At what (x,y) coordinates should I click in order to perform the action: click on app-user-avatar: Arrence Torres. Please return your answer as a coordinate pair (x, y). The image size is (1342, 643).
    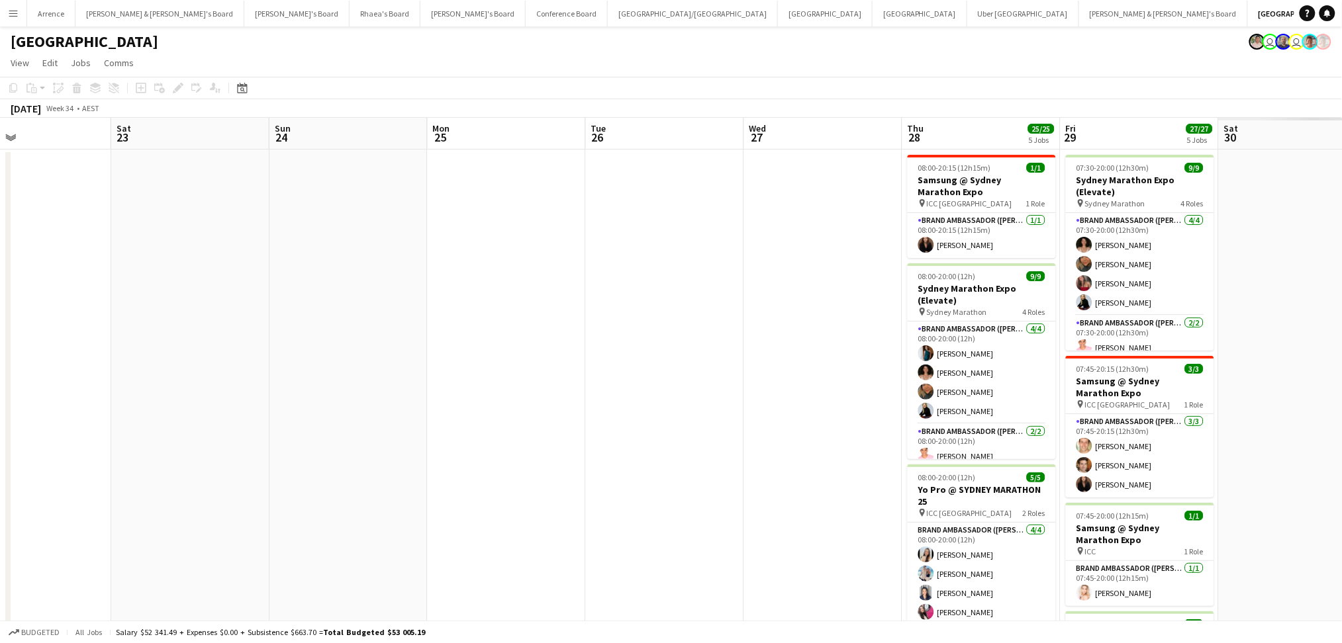
    Looking at the image, I should click on (1257, 42).